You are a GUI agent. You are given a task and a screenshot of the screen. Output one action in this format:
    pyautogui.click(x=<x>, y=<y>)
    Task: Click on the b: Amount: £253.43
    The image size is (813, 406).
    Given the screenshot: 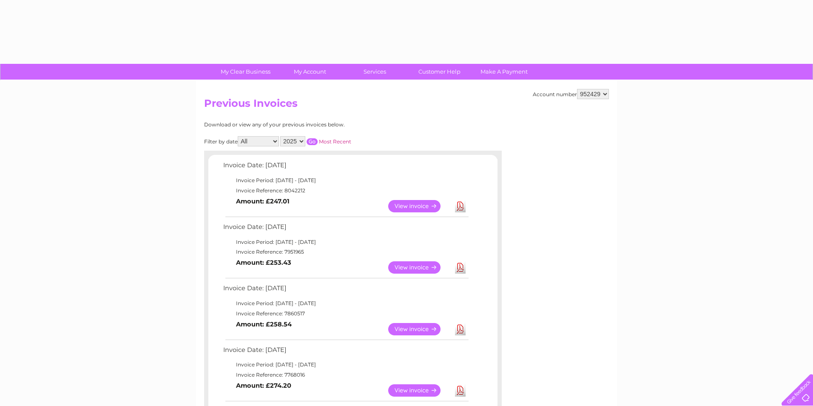 What is the action you would take?
    pyautogui.click(x=264, y=262)
    